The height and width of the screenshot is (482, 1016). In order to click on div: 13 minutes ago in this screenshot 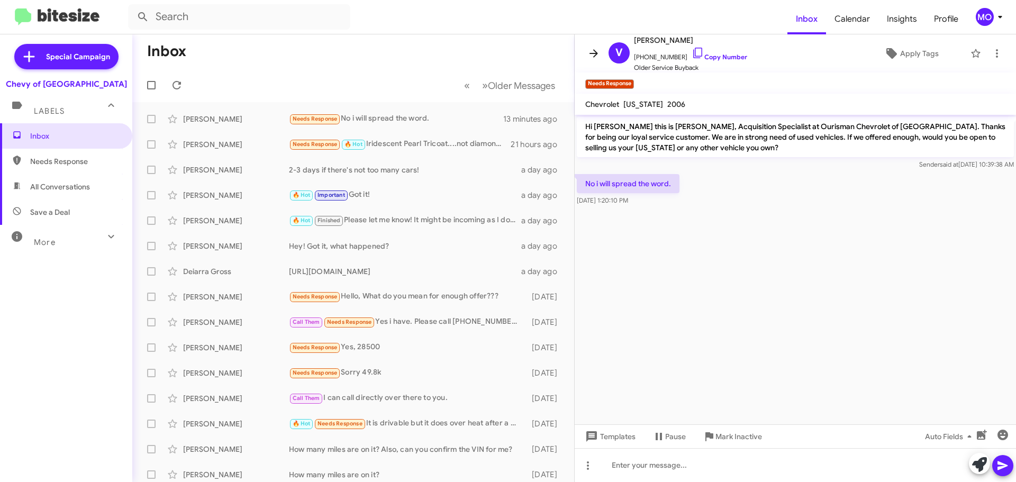, I will do `click(534, 119)`.